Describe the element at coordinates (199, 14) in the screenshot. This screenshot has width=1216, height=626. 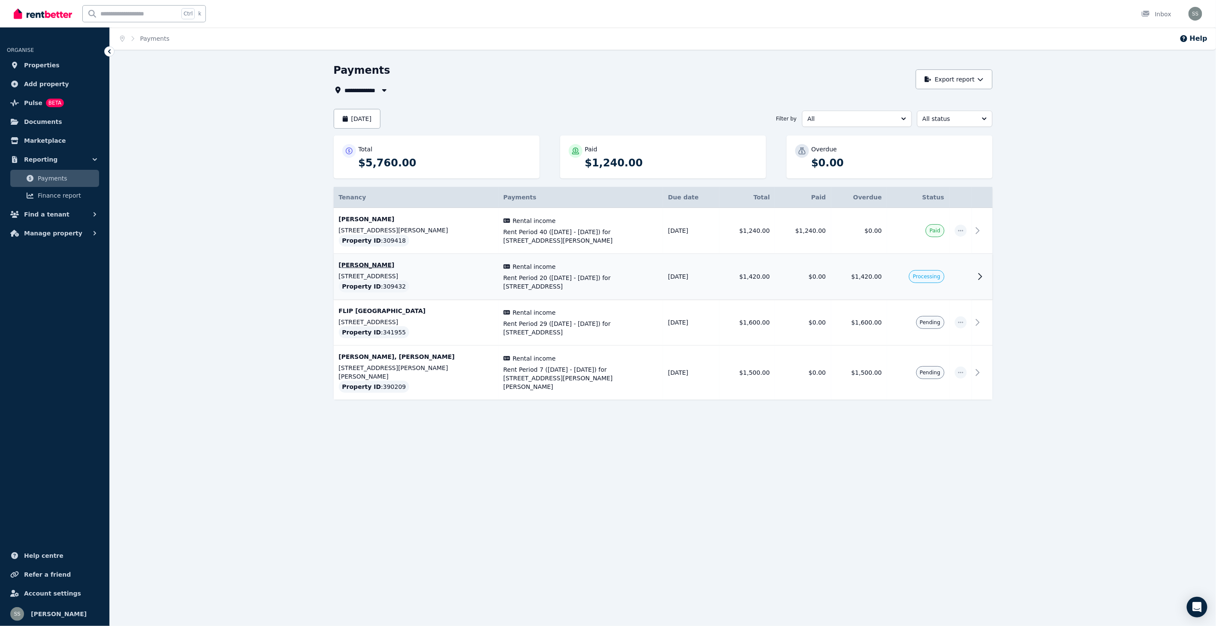
I see `span: k` at that location.